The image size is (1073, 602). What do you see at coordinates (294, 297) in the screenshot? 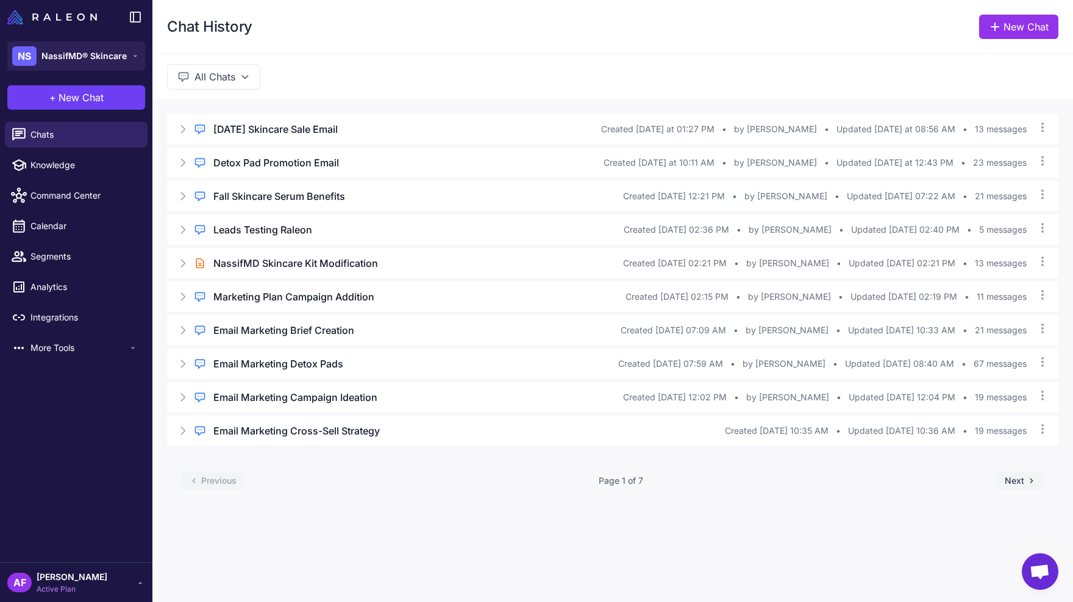
I see `h3: Marketing Plan Campaign Addition` at bounding box center [294, 297].